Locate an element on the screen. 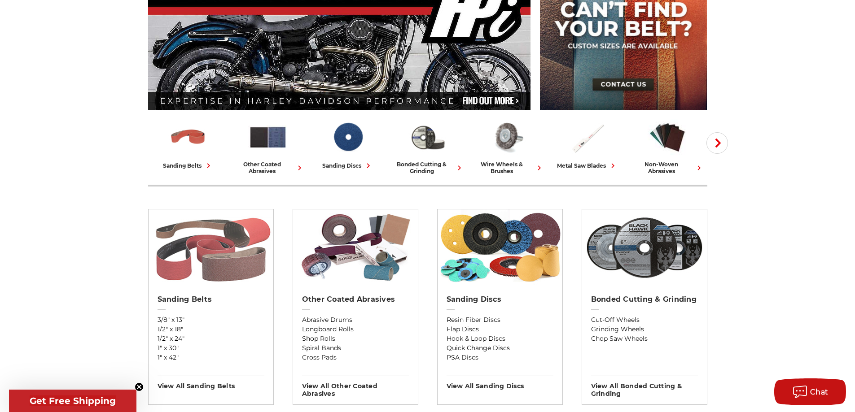  a: Flap Discs is located at coordinates (500, 329).